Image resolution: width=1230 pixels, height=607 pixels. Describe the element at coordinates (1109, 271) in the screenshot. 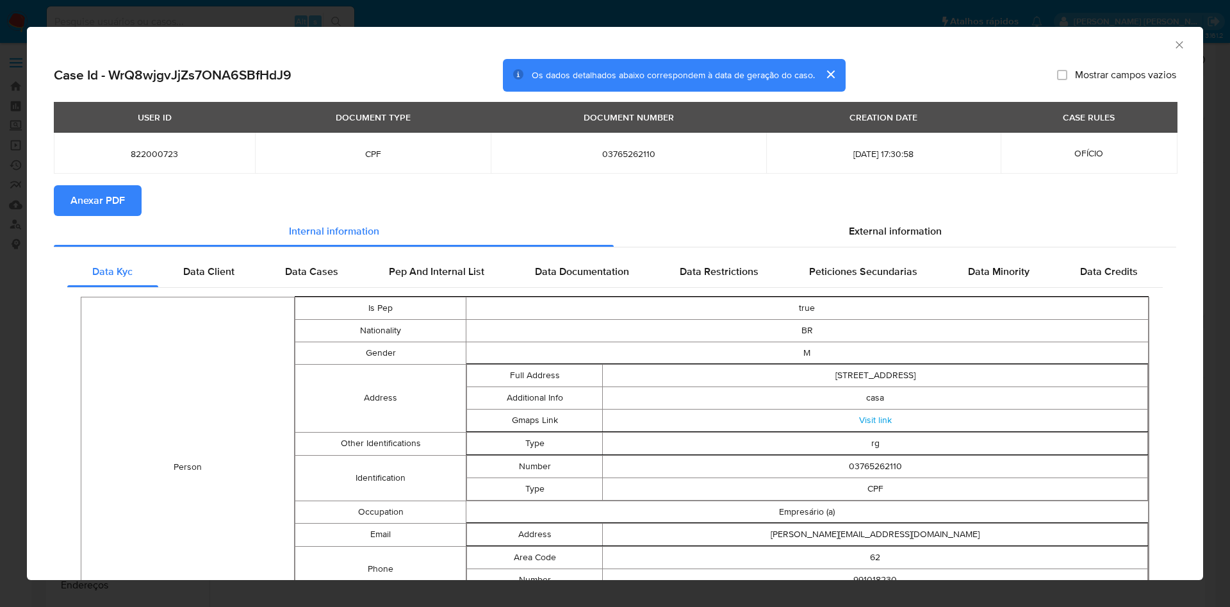

I see `span: Data Credits` at that location.